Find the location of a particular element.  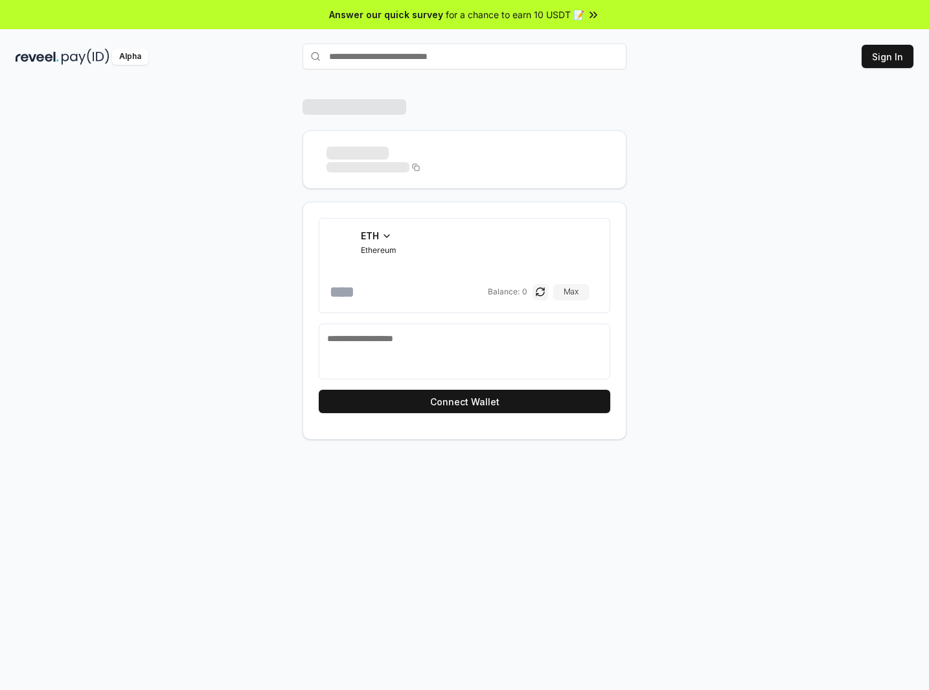

button: Connect Wallet is located at coordinates (465, 401).